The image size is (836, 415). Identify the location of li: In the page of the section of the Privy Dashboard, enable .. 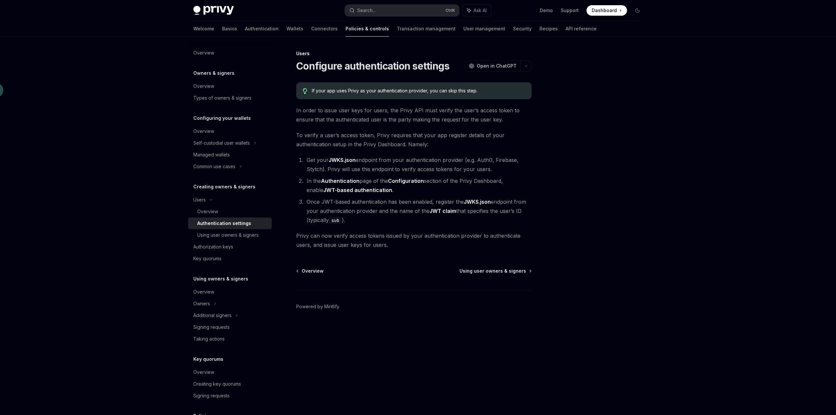
(418, 185).